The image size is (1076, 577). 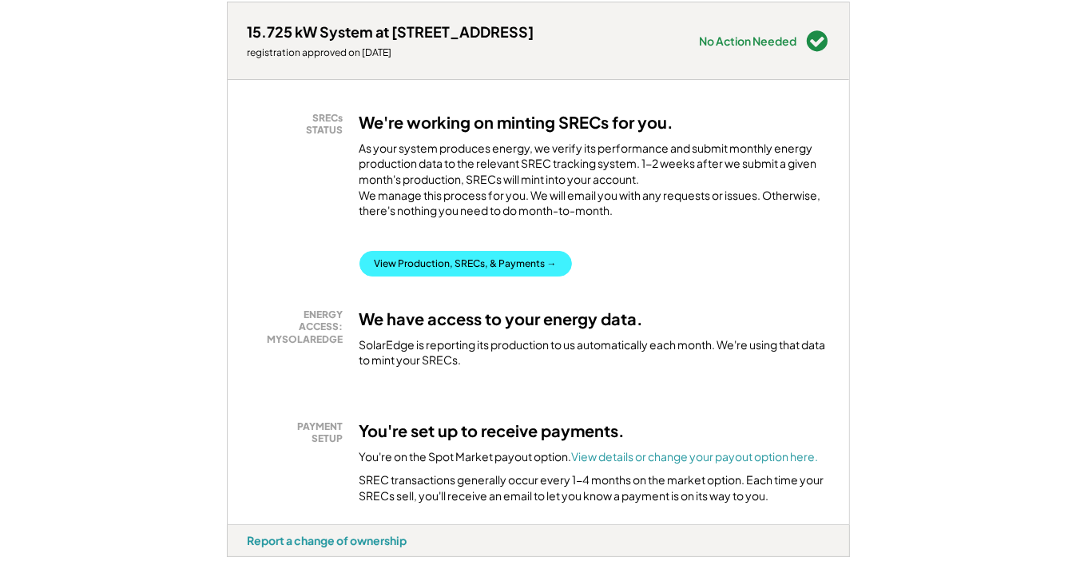 What do you see at coordinates (594, 487) in the screenshot?
I see `div: SREC transactions generally occur every 1-4 months on the market option. Each time your SRECs sel...` at bounding box center [594, 487].